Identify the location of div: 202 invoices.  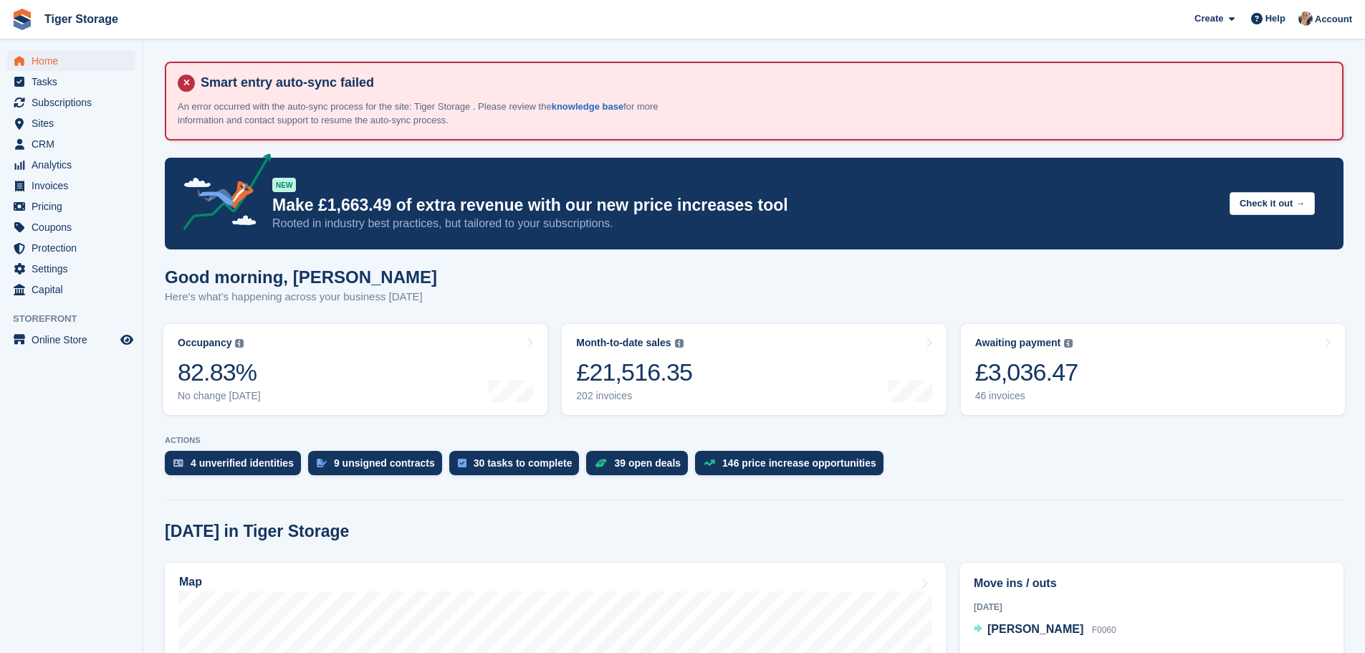
(634, 396).